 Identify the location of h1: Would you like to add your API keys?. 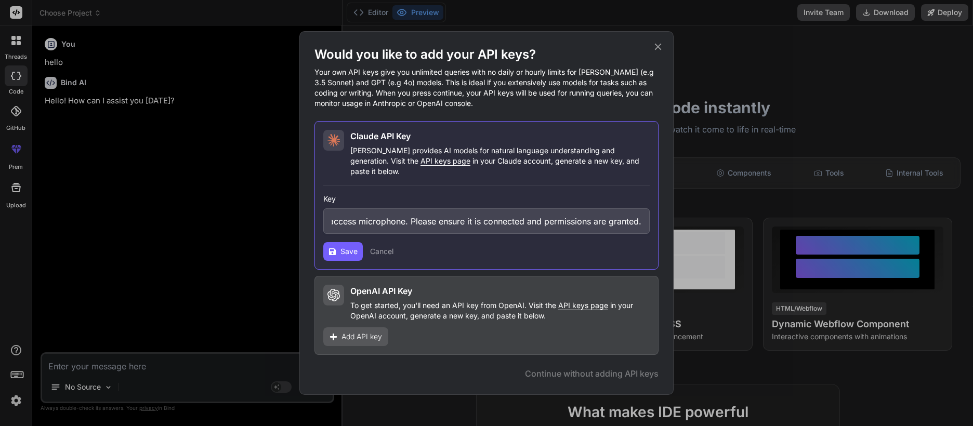
(487, 55).